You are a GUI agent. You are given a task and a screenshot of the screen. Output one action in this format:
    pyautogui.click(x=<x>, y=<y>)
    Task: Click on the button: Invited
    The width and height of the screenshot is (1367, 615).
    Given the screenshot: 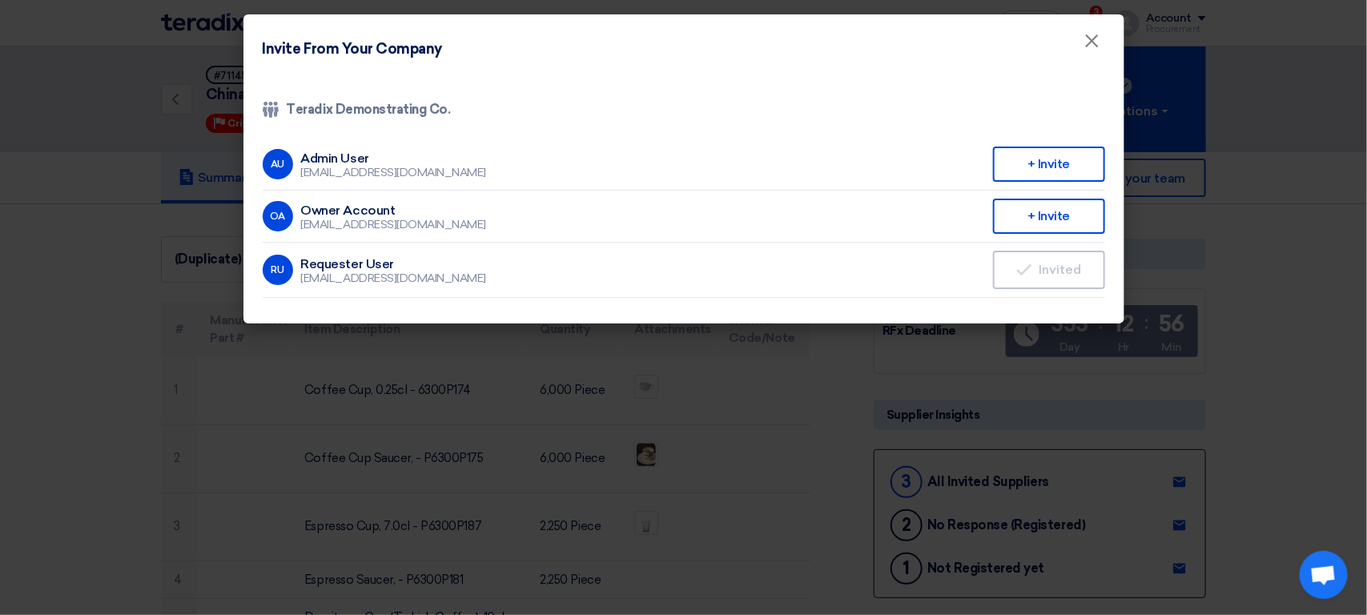 What is the action you would take?
    pyautogui.click(x=1049, y=270)
    